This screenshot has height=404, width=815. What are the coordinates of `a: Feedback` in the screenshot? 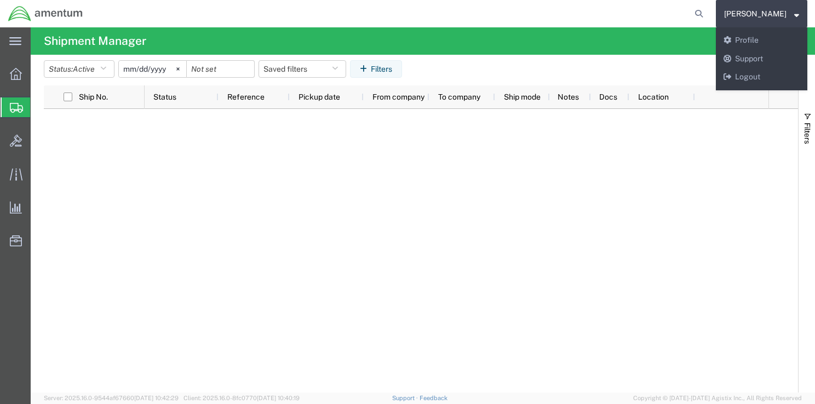 It's located at (433, 398).